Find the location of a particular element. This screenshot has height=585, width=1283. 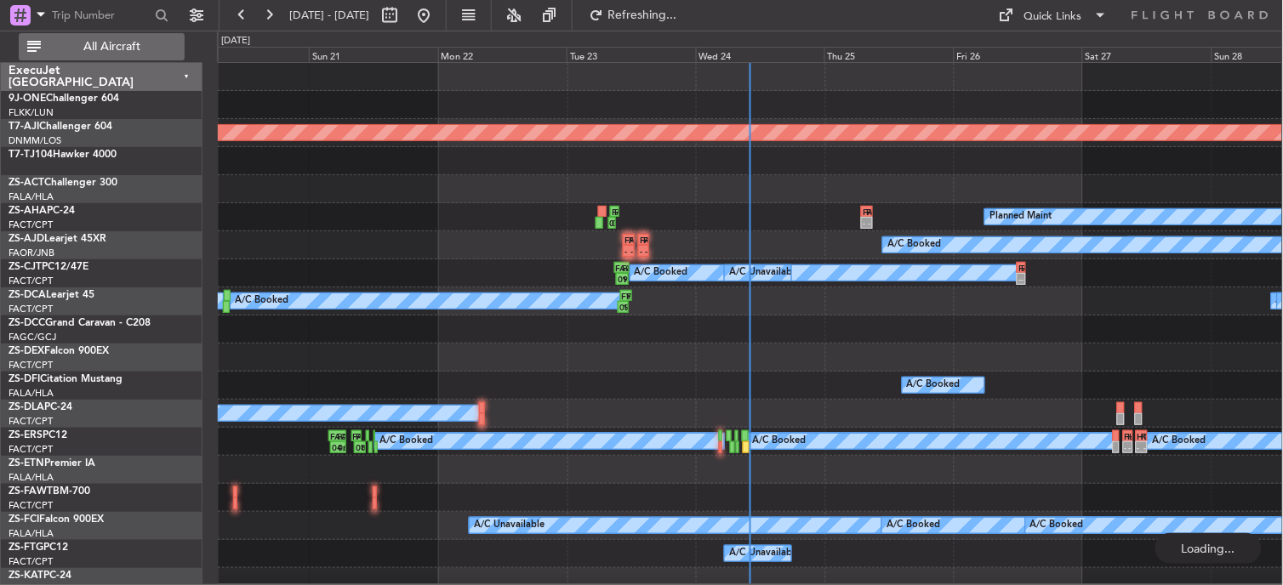

a: ZS-DCCGrand Caravan - C208 is located at coordinates (79, 323).